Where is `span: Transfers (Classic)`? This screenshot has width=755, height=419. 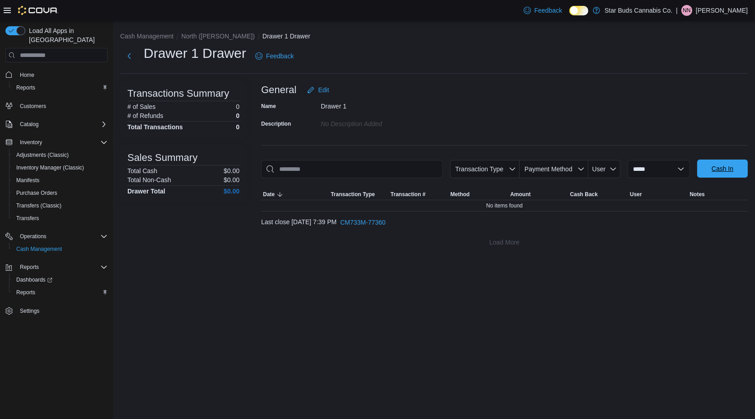 span: Transfers (Classic) is located at coordinates (60, 206).